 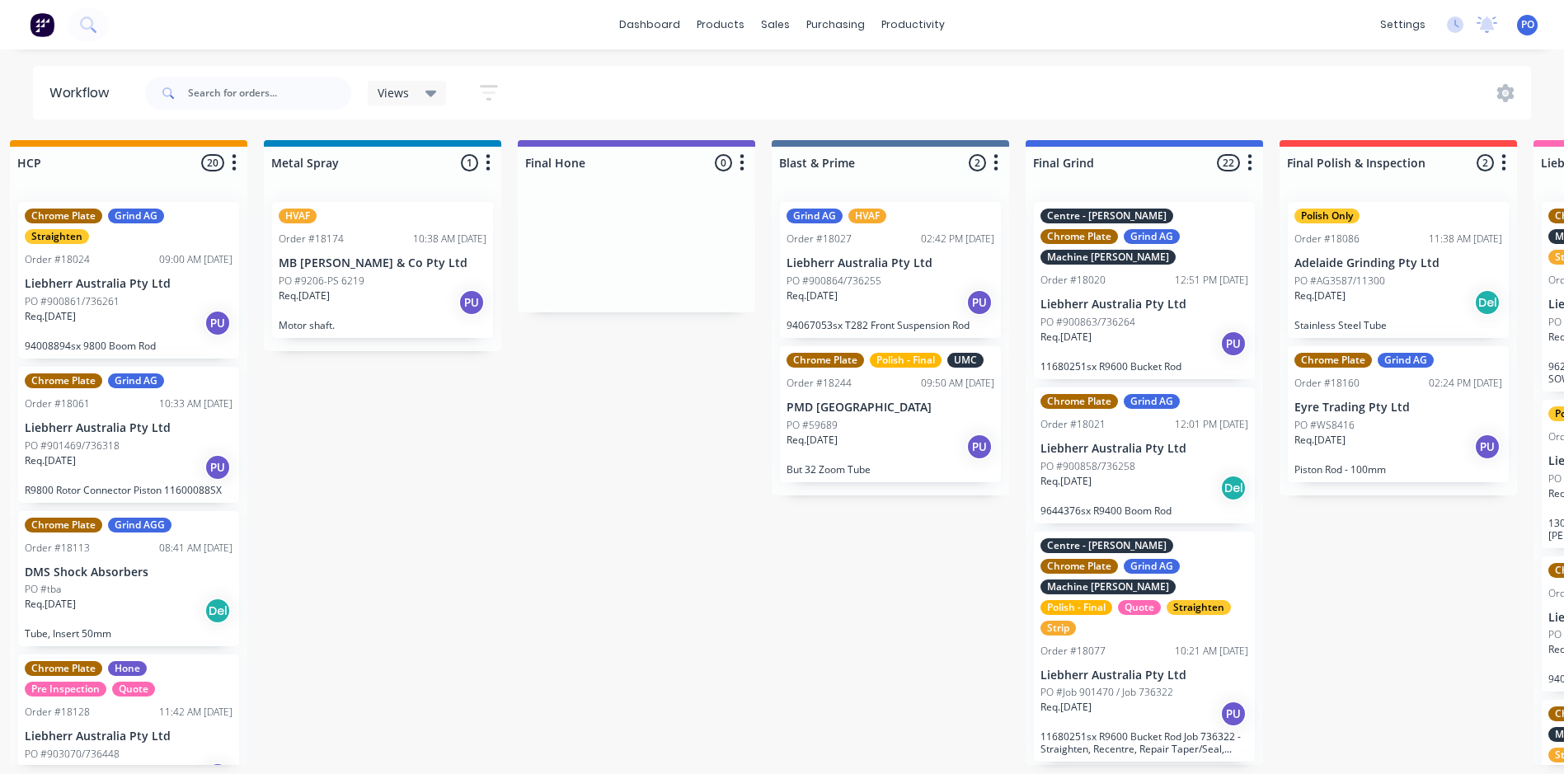 What do you see at coordinates (650, 25) in the screenshot?
I see `a: dashboard` at bounding box center [650, 25].